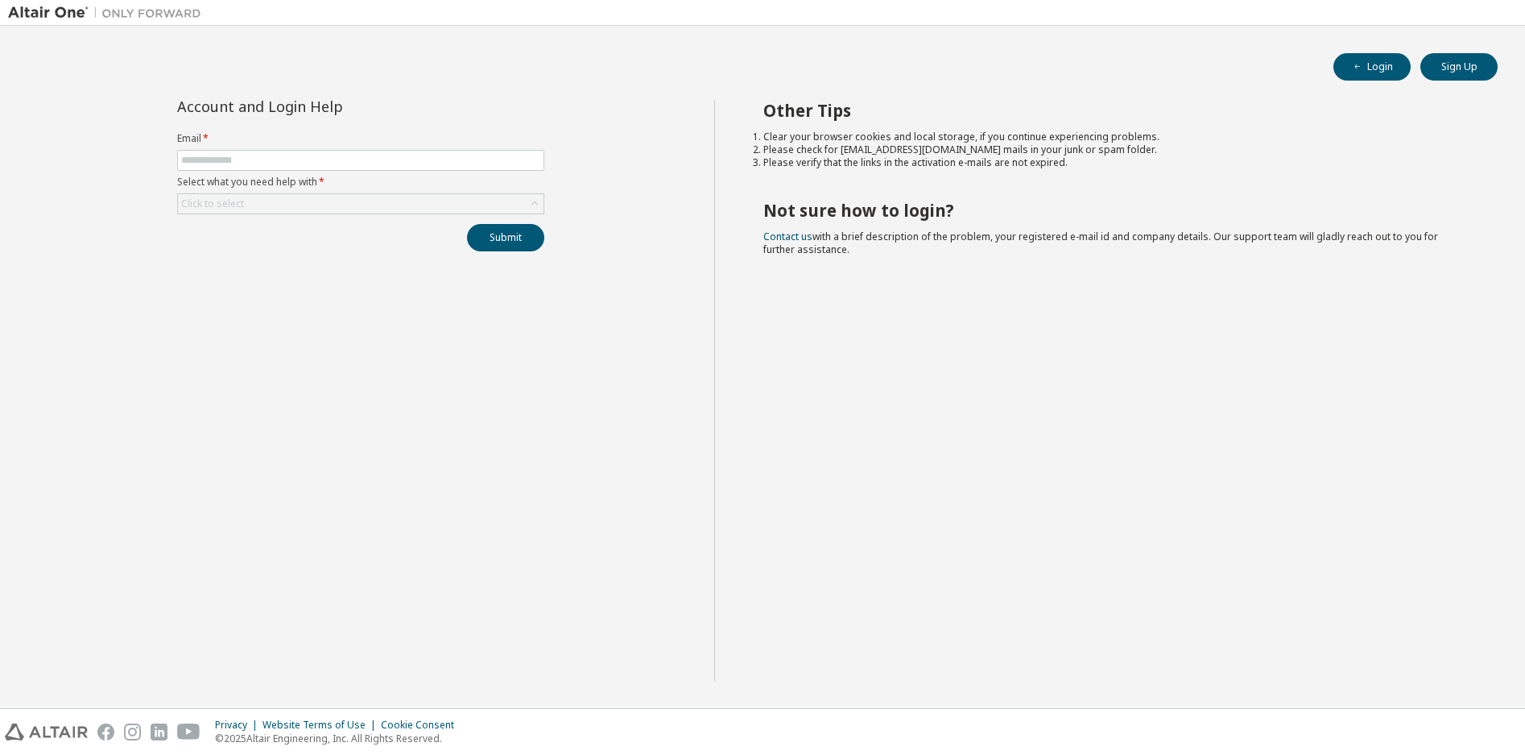 This screenshot has width=1525, height=755. I want to click on label: Email, so click(361, 139).